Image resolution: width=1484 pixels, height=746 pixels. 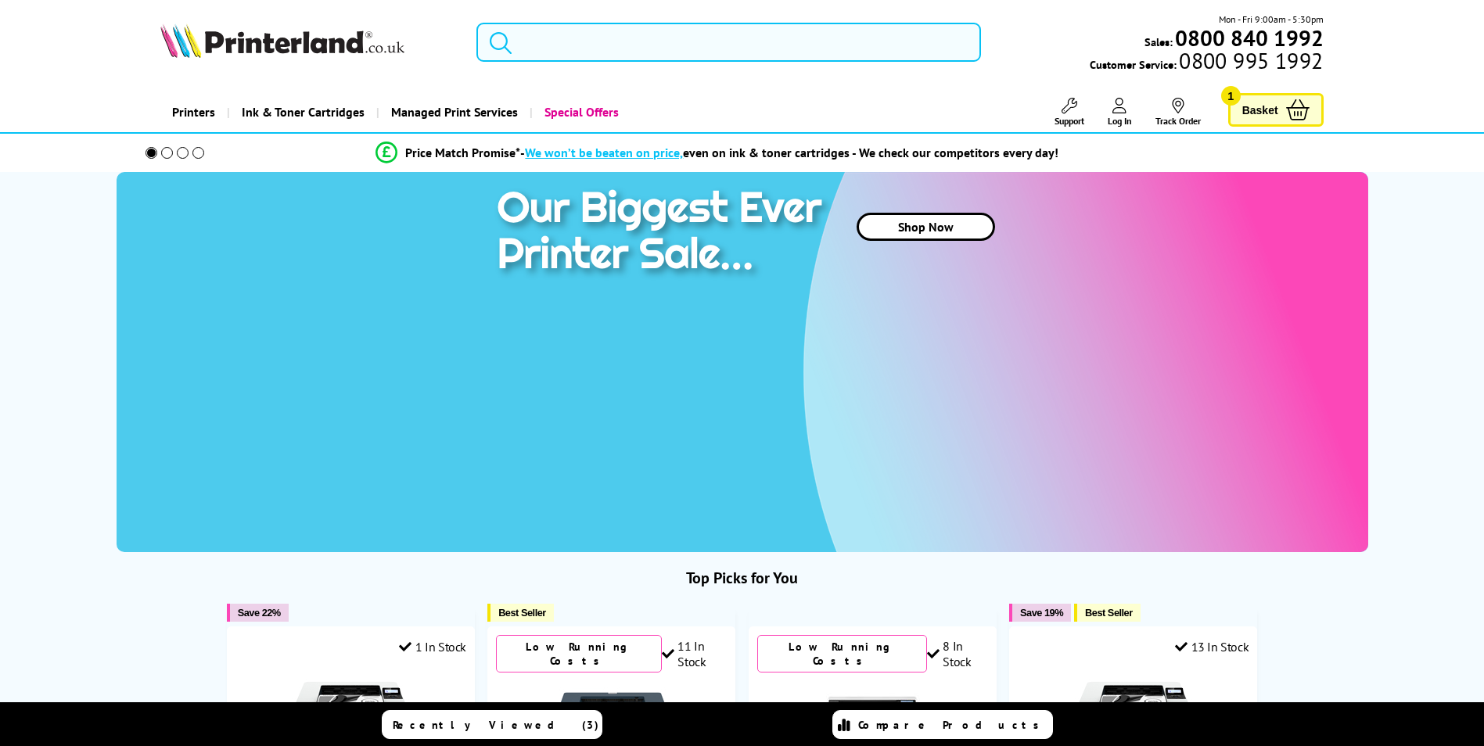 What do you see at coordinates (1271, 19) in the screenshot?
I see `span: Mon - Fri 9:00am - 5:30pm` at bounding box center [1271, 19].